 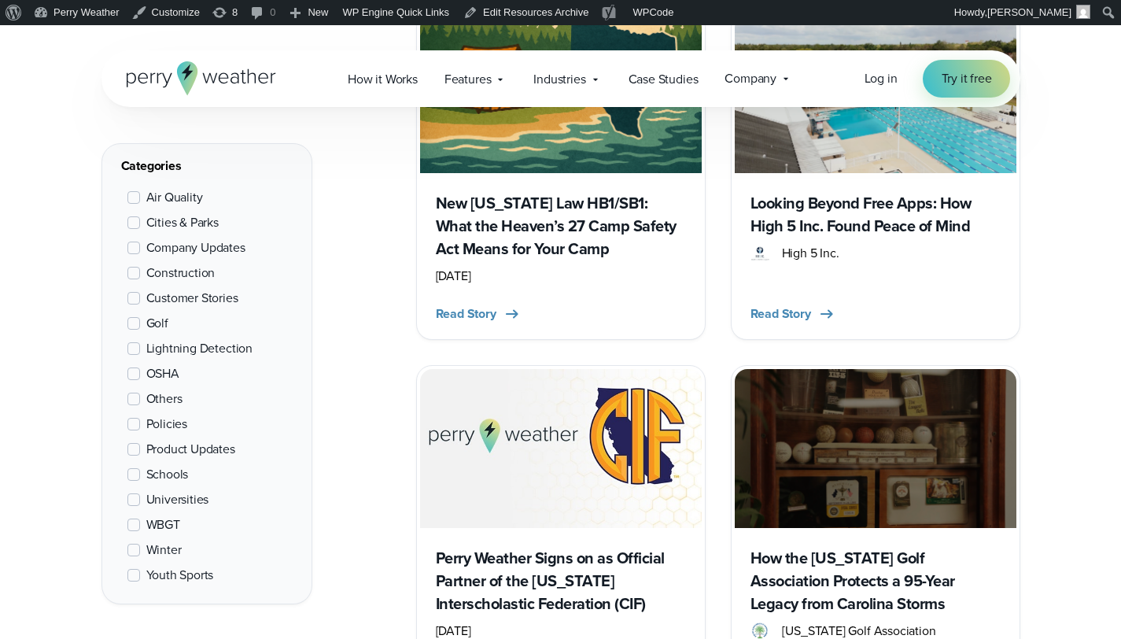 I want to click on span: Try it free, so click(x=967, y=79).